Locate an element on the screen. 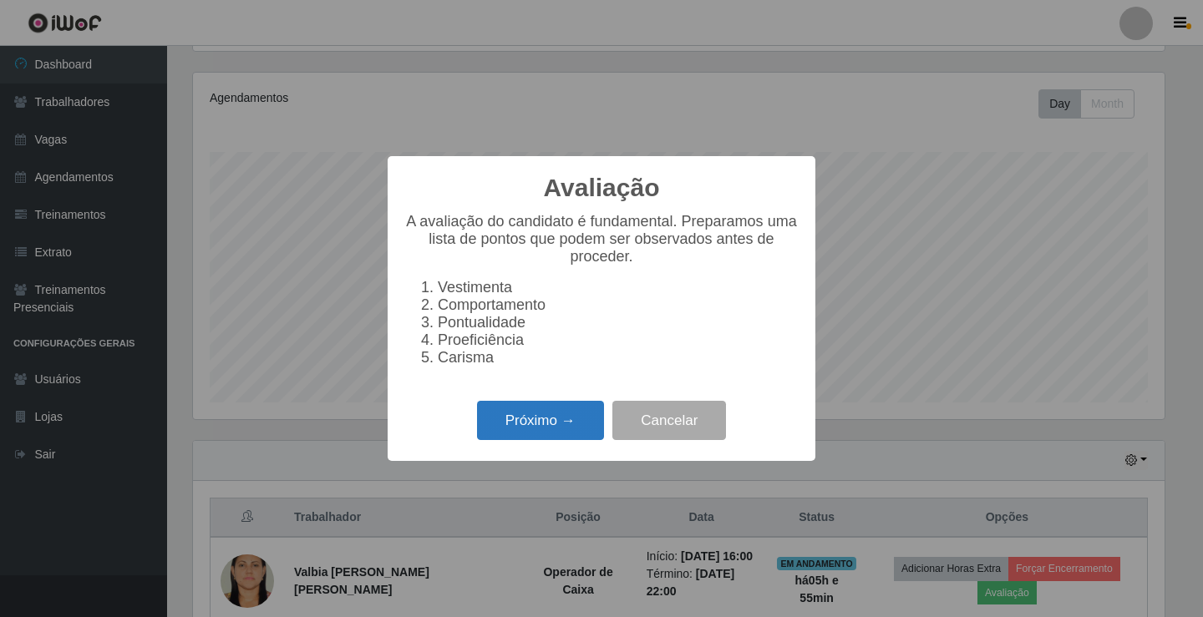 The width and height of the screenshot is (1203, 617). li: Carisma is located at coordinates (618, 357).